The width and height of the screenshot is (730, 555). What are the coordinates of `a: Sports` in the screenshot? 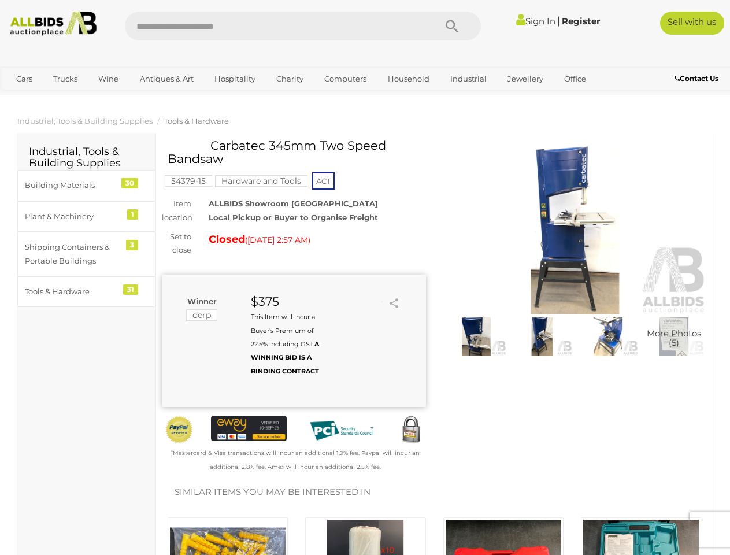 It's located at (28, 98).